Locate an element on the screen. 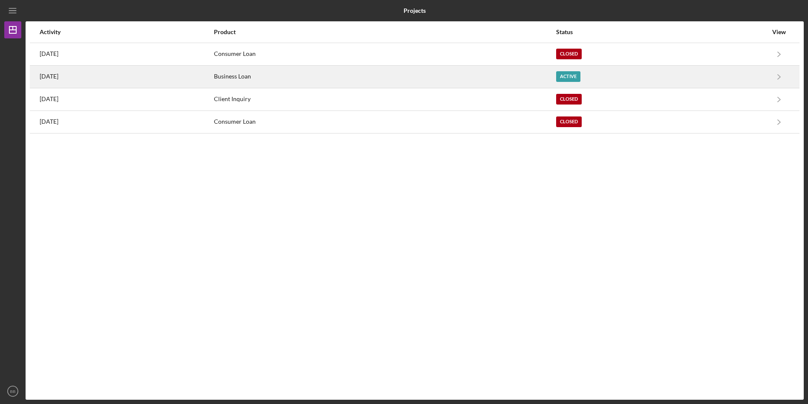 This screenshot has height=404, width=808. div: Activity is located at coordinates (126, 32).